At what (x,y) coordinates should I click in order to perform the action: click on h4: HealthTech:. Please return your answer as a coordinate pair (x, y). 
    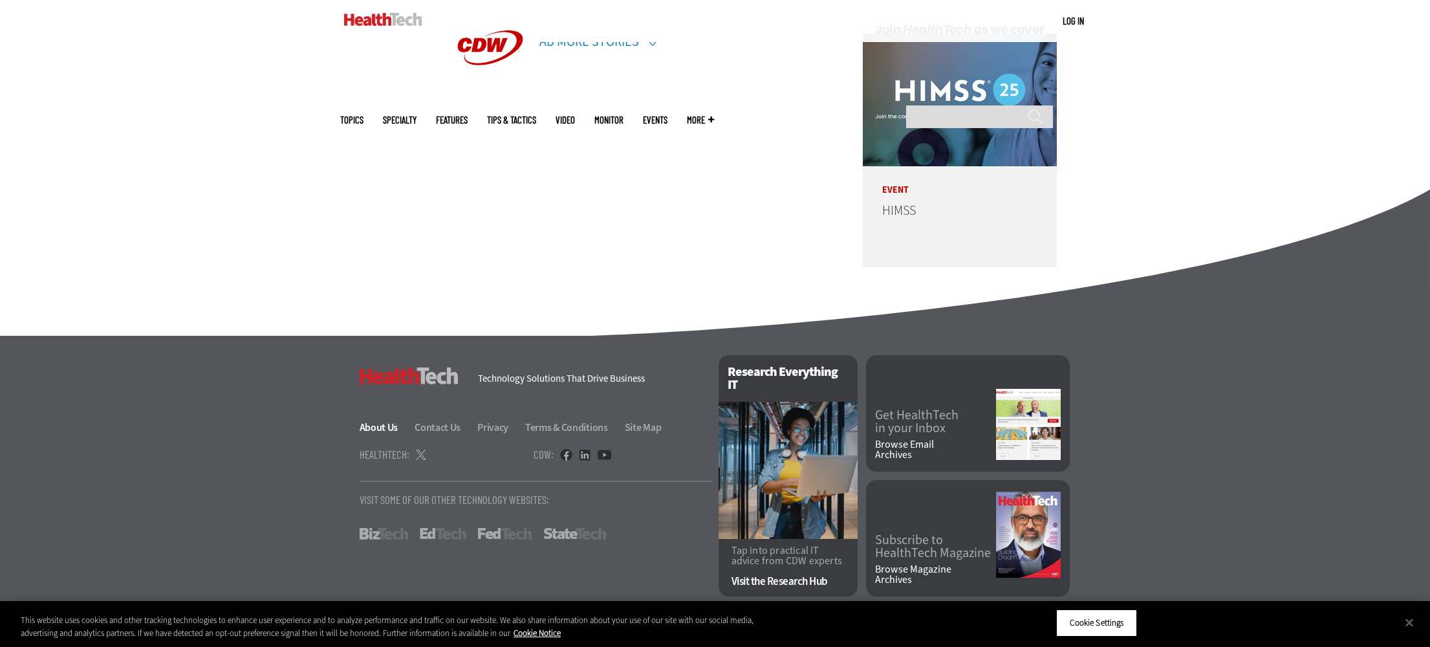
    Looking at the image, I should click on (384, 454).